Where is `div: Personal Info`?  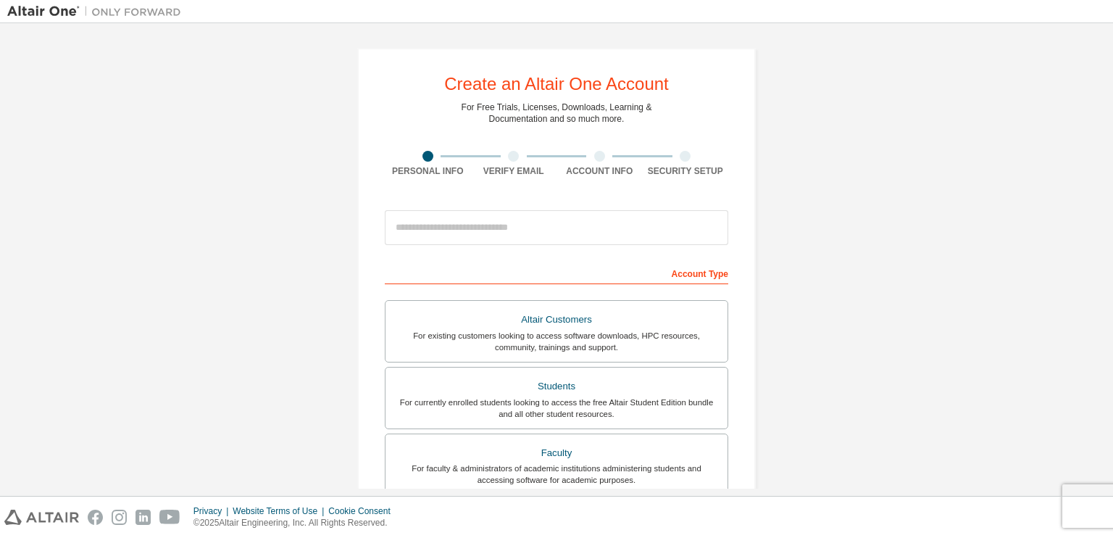
div: Personal Info is located at coordinates (428, 171).